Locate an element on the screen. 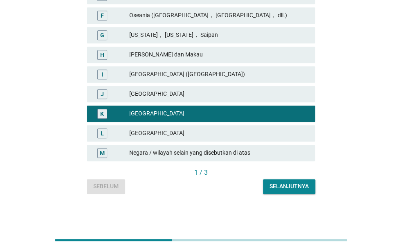 This screenshot has height=250, width=402. button: Selanjutnya is located at coordinates (289, 187).